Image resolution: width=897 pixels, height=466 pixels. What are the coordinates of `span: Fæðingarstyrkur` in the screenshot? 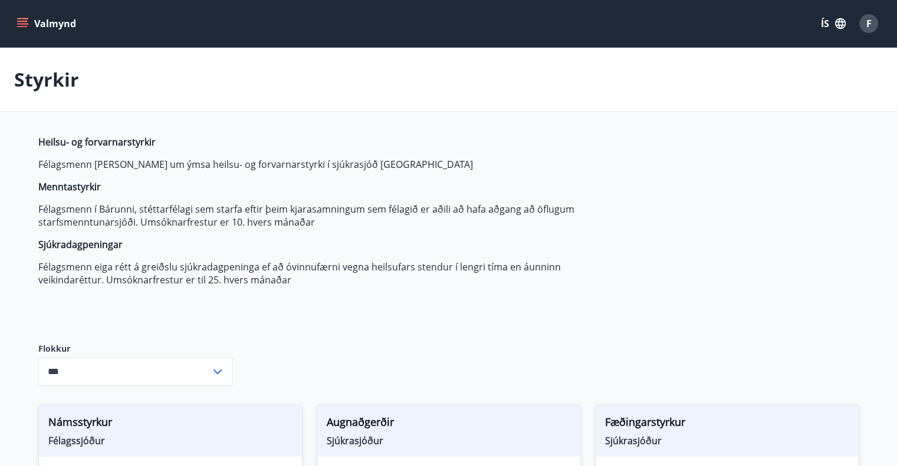 It's located at (727, 424).